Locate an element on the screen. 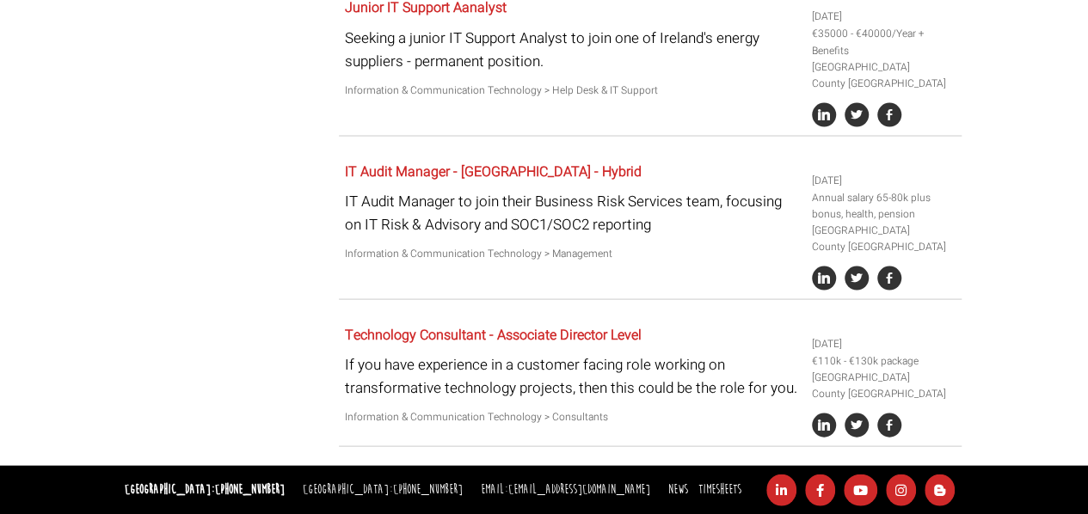  p: Information & Communication Technology > Consultants is located at coordinates (572, 416).